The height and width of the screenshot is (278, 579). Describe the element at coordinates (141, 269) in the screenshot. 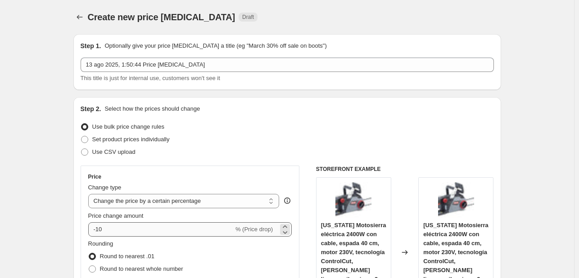

I see `span: Round to nearest whole number` at that location.